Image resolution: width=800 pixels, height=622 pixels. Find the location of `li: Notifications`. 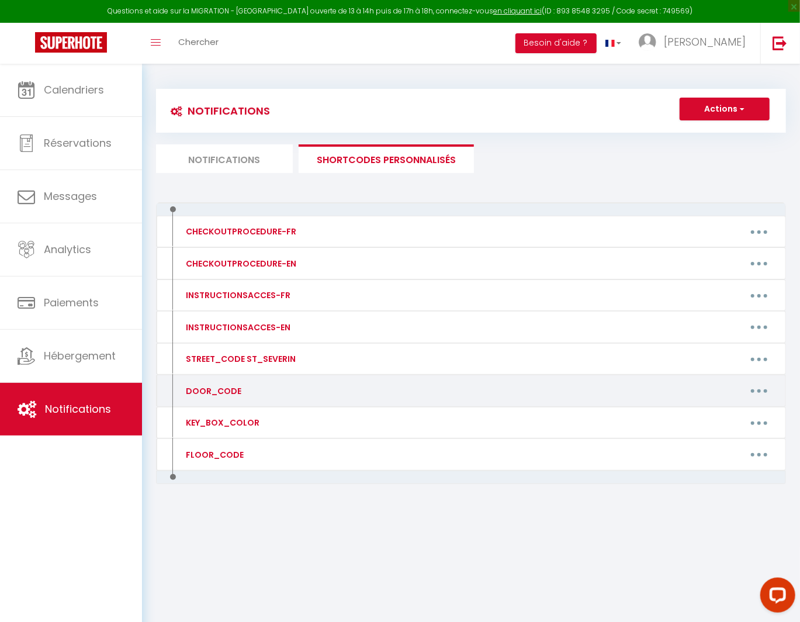

li: Notifications is located at coordinates (224, 158).